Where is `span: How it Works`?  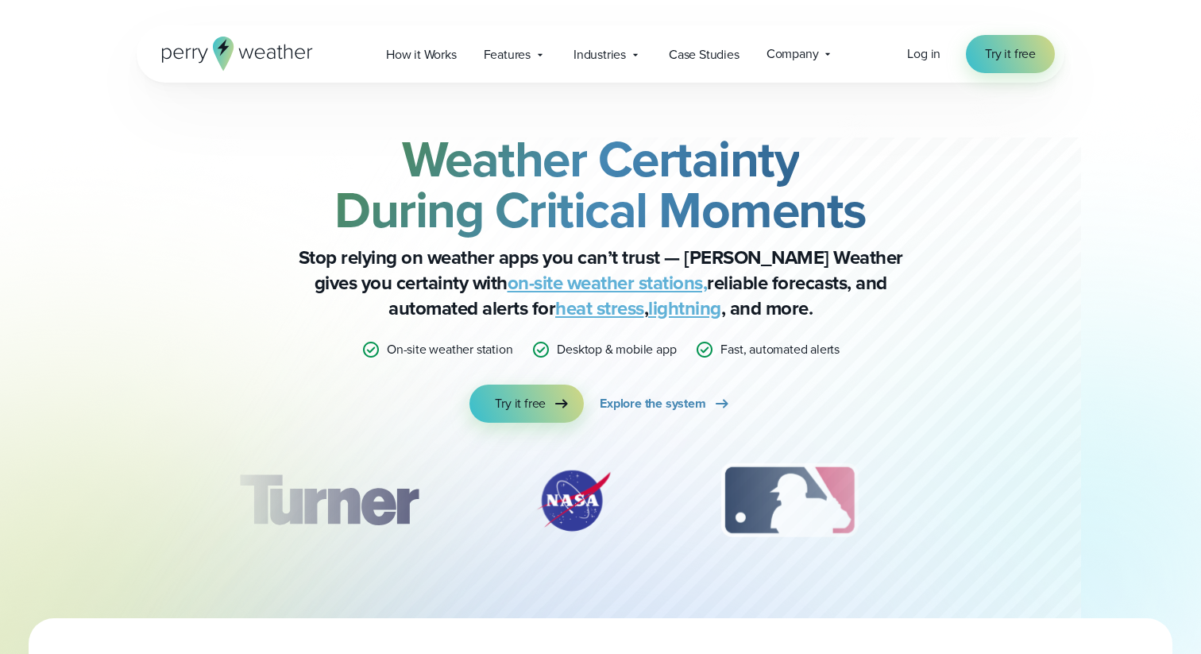
span: How it Works is located at coordinates (421, 55).